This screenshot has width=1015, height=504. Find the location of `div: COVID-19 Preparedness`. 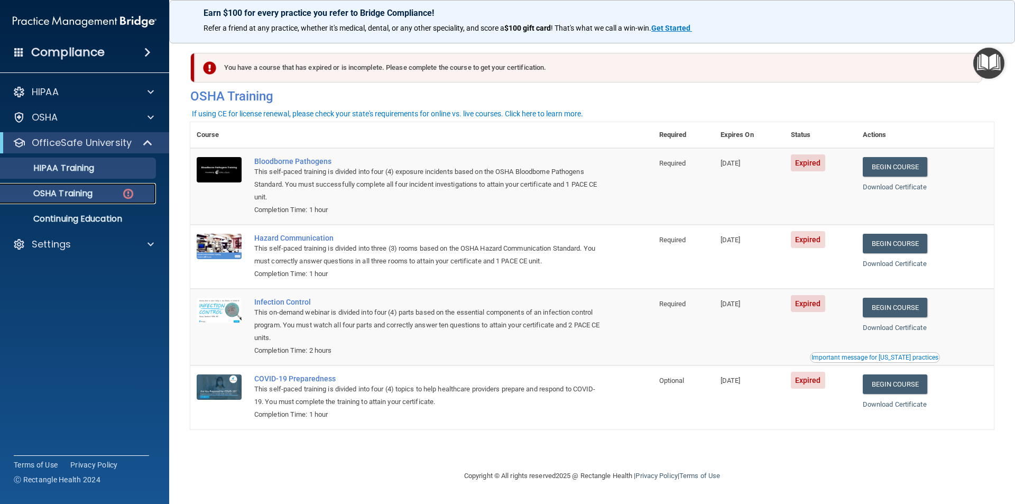

div: COVID-19 Preparedness is located at coordinates (427, 378).